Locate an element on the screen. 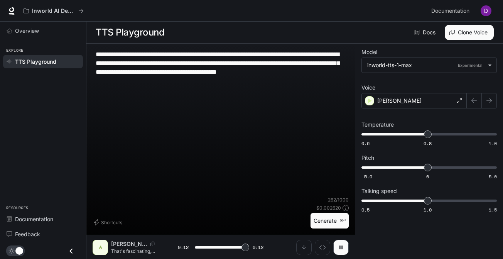 This screenshot has width=503, height=259. span: Overview is located at coordinates (27, 30).